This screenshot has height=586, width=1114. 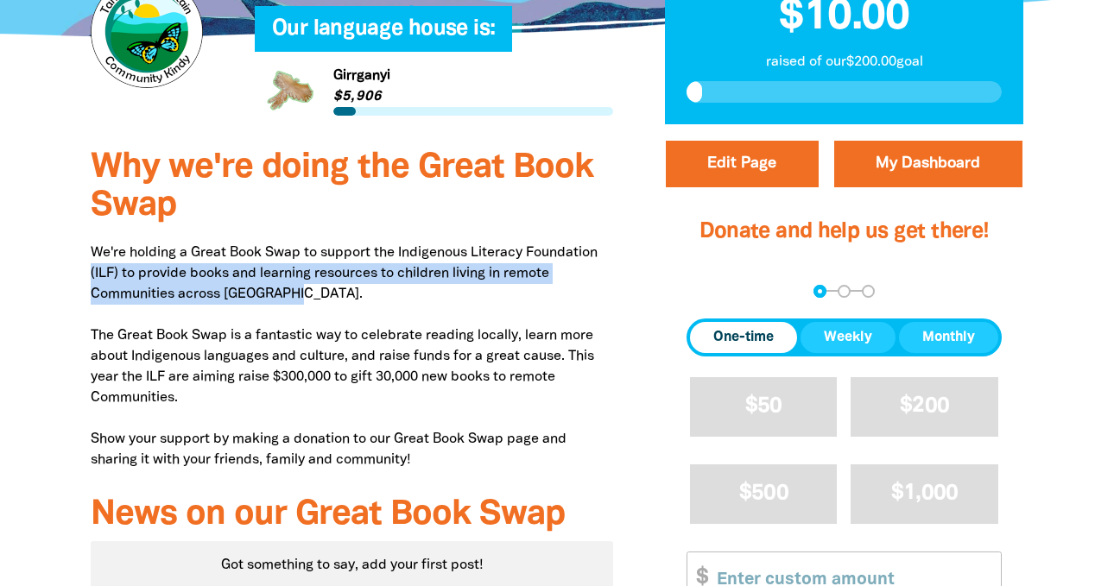 What do you see at coordinates (744, 338) in the screenshot?
I see `span: One-time` at bounding box center [744, 338].